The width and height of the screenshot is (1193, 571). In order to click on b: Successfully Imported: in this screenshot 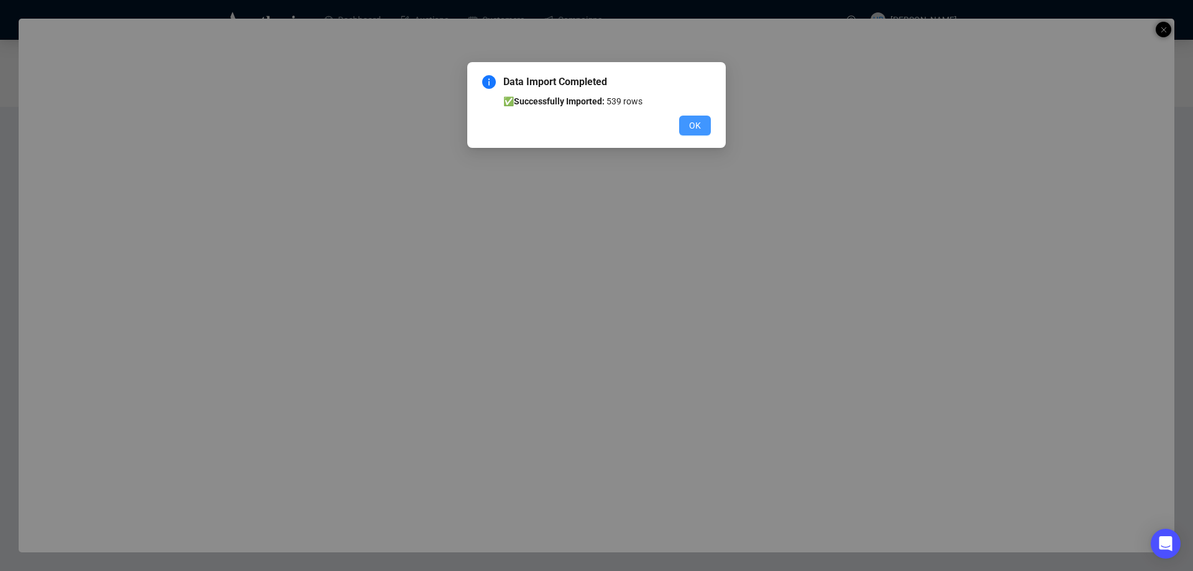, I will do `click(559, 101)`.